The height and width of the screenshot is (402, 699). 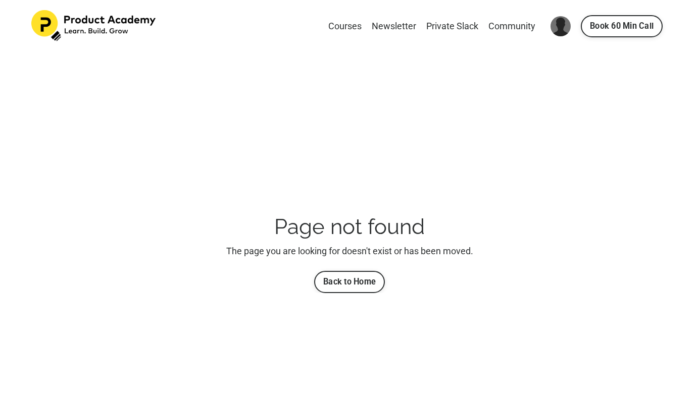 I want to click on img: Product Academy Logo, so click(x=94, y=26).